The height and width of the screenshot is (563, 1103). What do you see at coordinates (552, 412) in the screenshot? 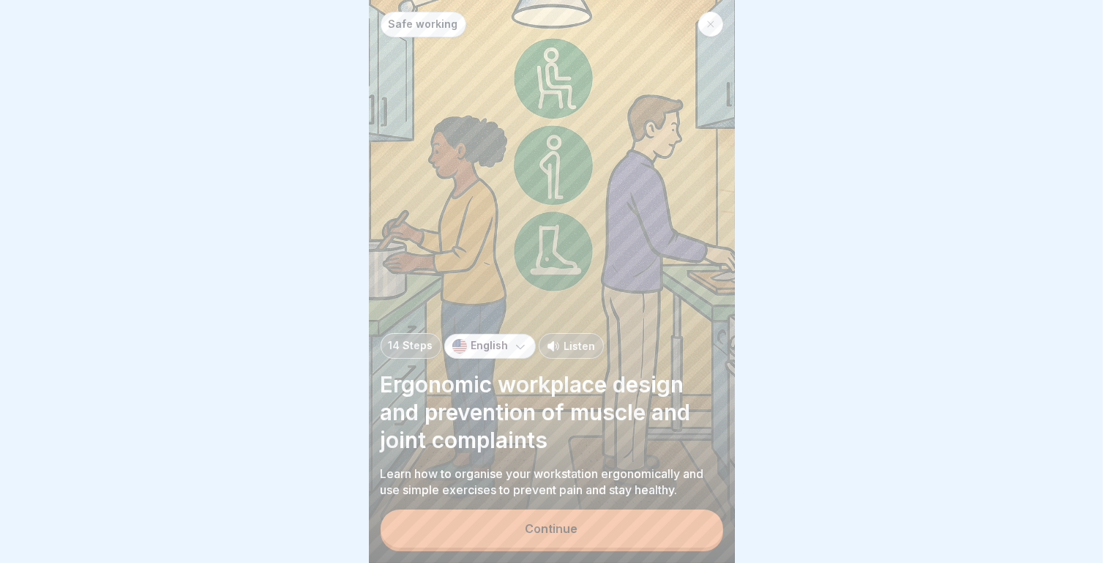
I see `p: Ergonomic workplace design and prevention of muscle and joint complaints` at bounding box center [552, 412].